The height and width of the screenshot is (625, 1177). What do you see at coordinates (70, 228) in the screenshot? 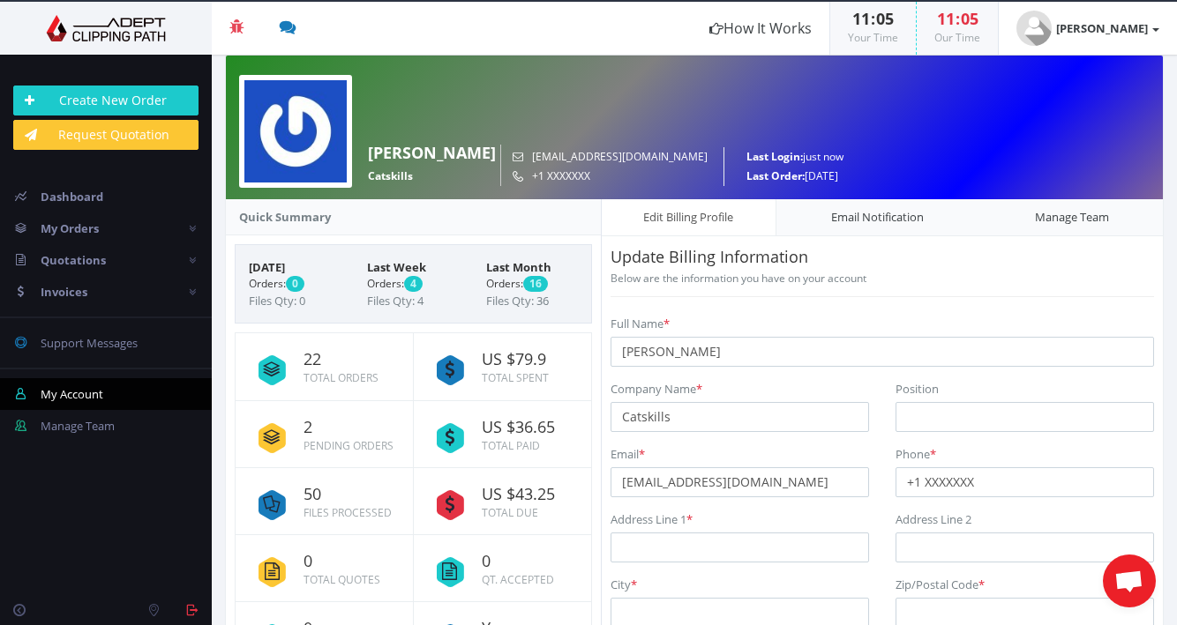
I see `span: My Orders` at bounding box center [70, 228].